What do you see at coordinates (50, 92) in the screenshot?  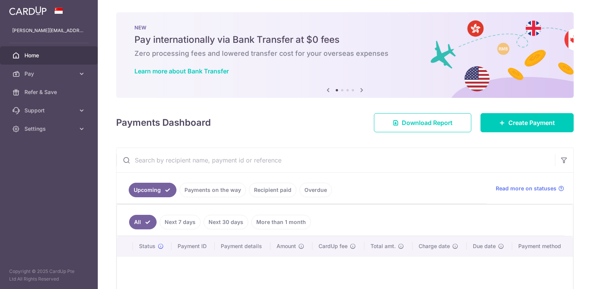 I see `span: Refer & Save` at bounding box center [50, 92].